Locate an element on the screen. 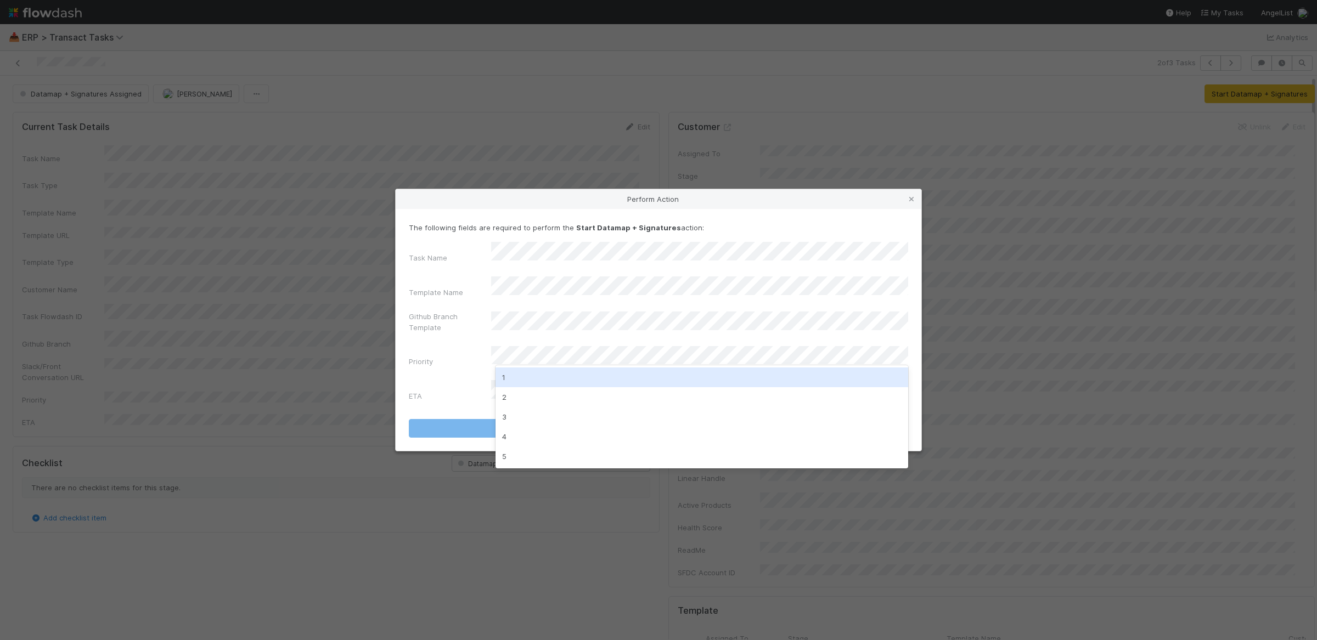 The width and height of the screenshot is (1317, 640). div: 4 is located at coordinates (702, 437).